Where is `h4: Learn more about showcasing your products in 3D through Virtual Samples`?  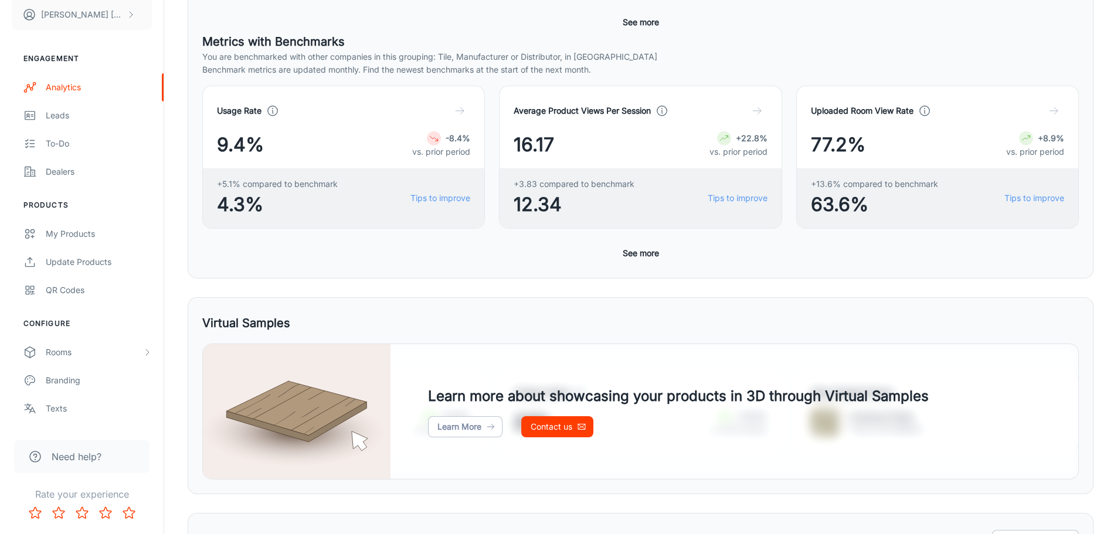
h4: Learn more about showcasing your products in 3D through Virtual Samples is located at coordinates (679, 396).